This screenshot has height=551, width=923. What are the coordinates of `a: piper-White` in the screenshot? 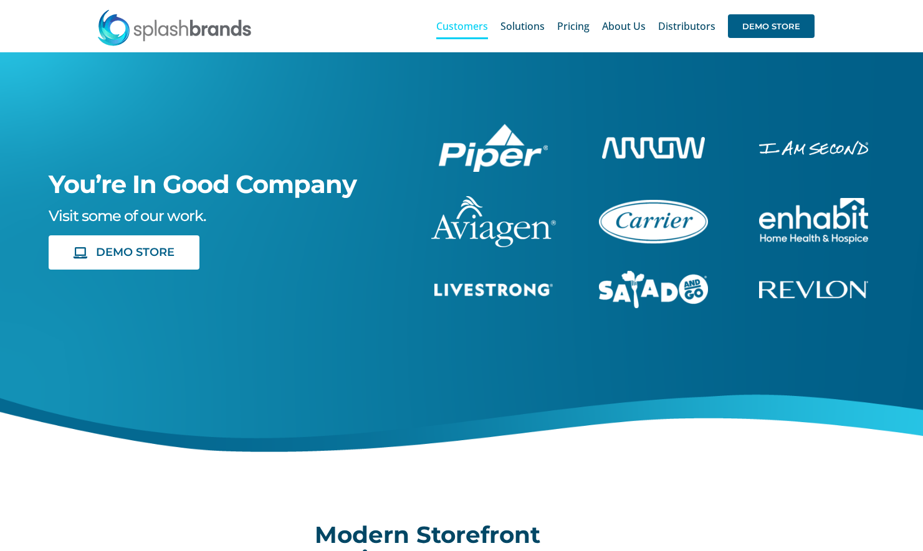 It's located at (493, 129).